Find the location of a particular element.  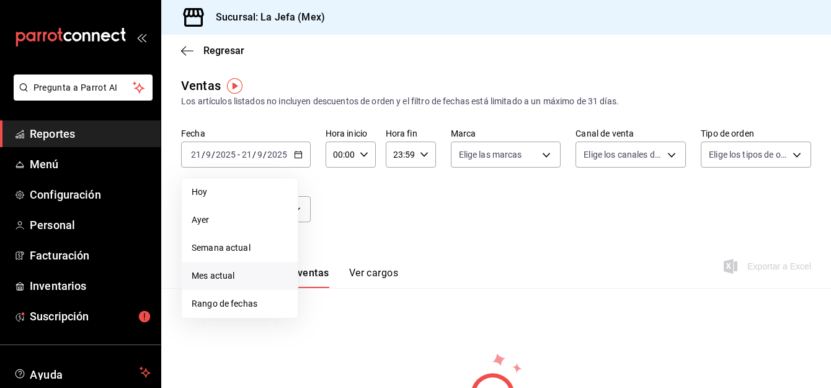

button: open_drawer_menu is located at coordinates (141, 37).